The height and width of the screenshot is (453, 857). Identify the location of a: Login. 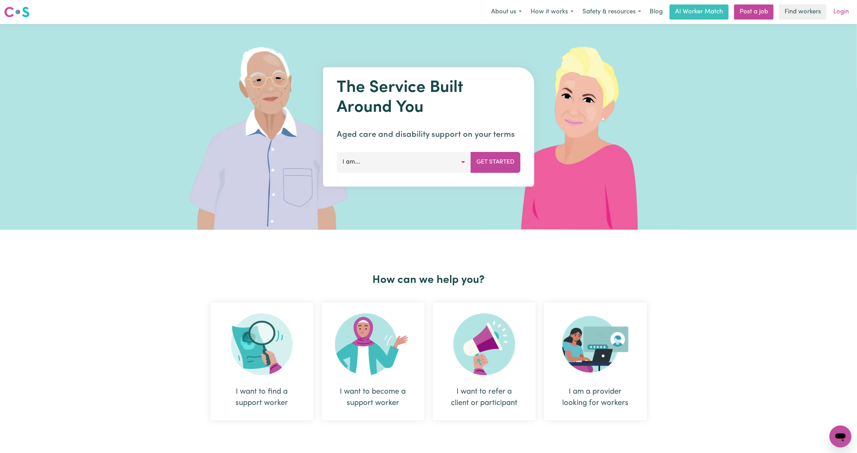
(841, 12).